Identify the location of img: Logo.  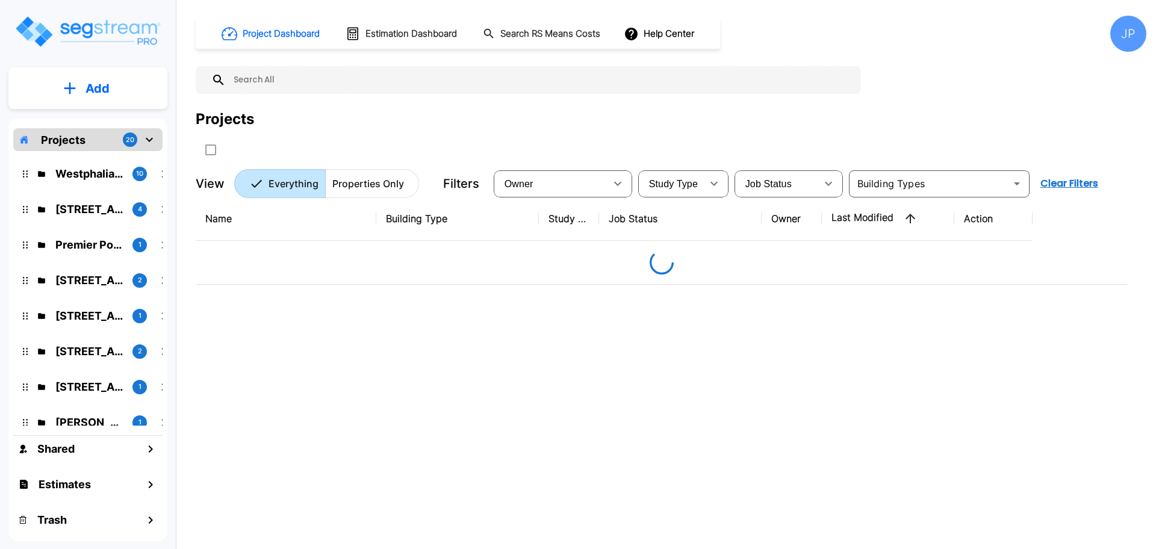
(87, 31).